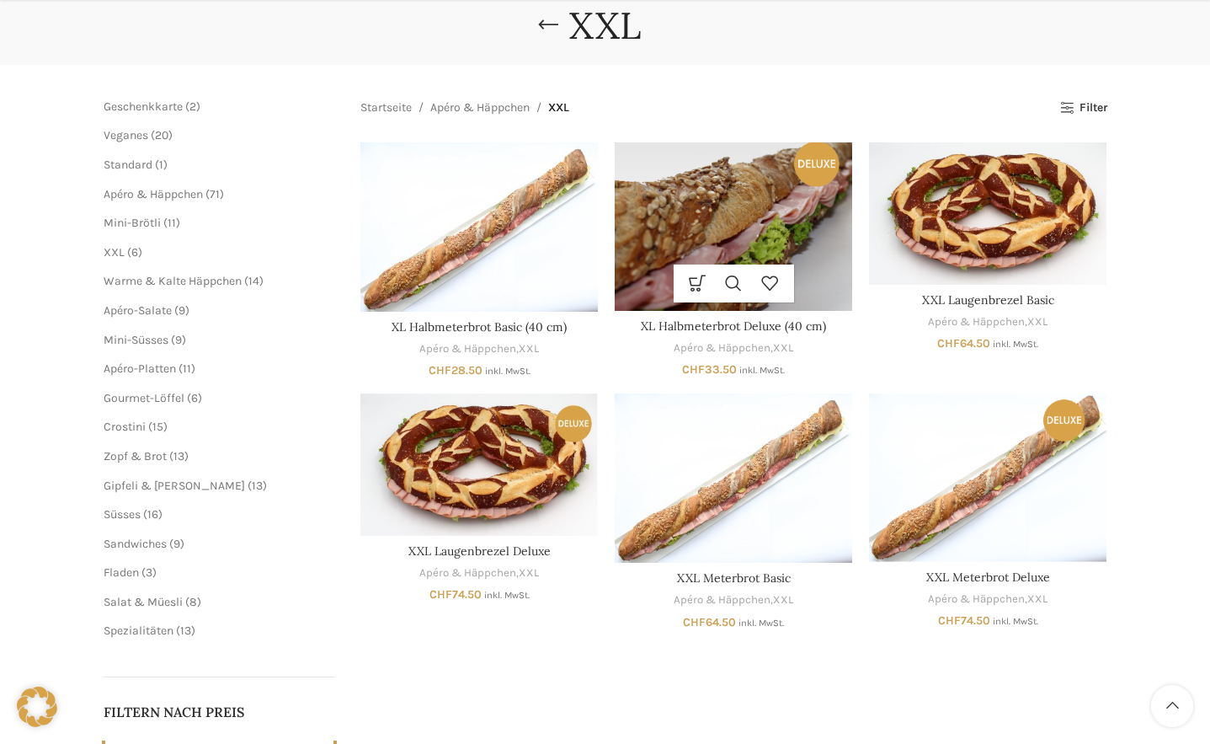  Describe the element at coordinates (143, 106) in the screenshot. I see `a: Geschenkkarte` at that location.